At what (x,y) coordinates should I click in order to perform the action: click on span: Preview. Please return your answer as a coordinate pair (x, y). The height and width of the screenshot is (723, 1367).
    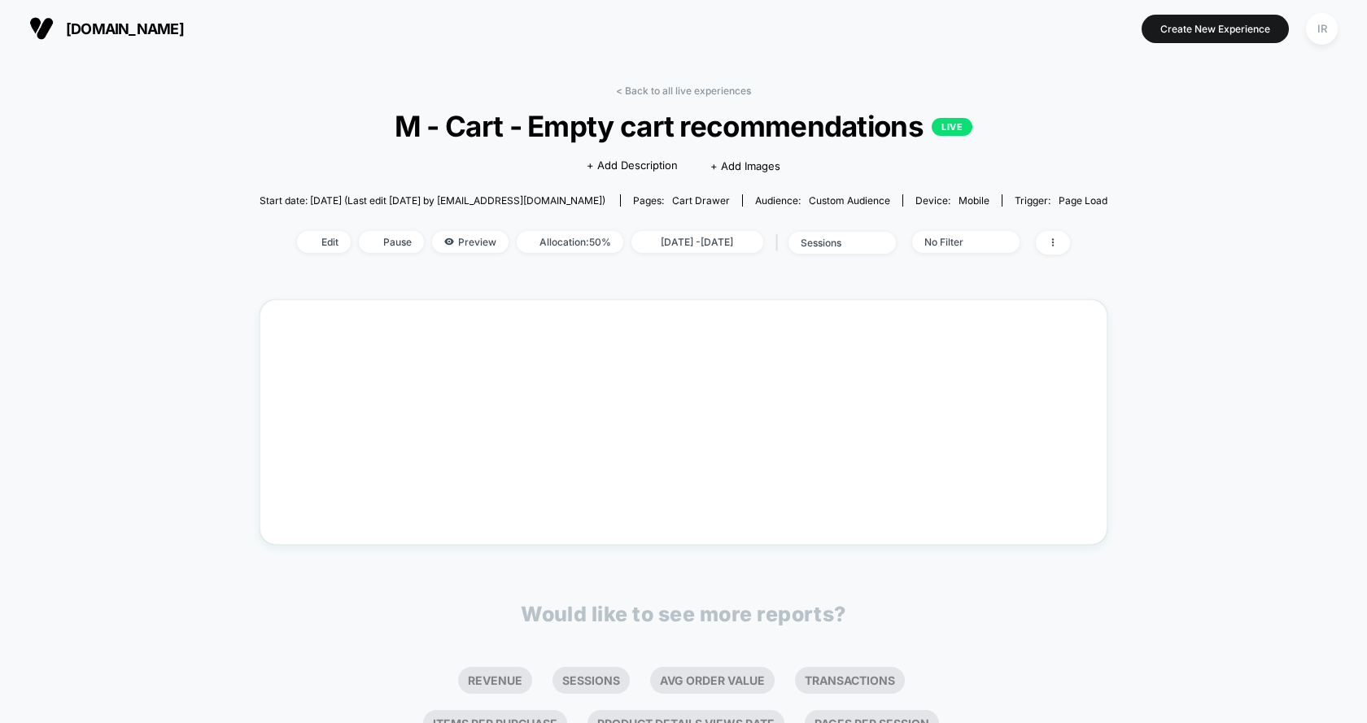
    Looking at the image, I should click on (470, 242).